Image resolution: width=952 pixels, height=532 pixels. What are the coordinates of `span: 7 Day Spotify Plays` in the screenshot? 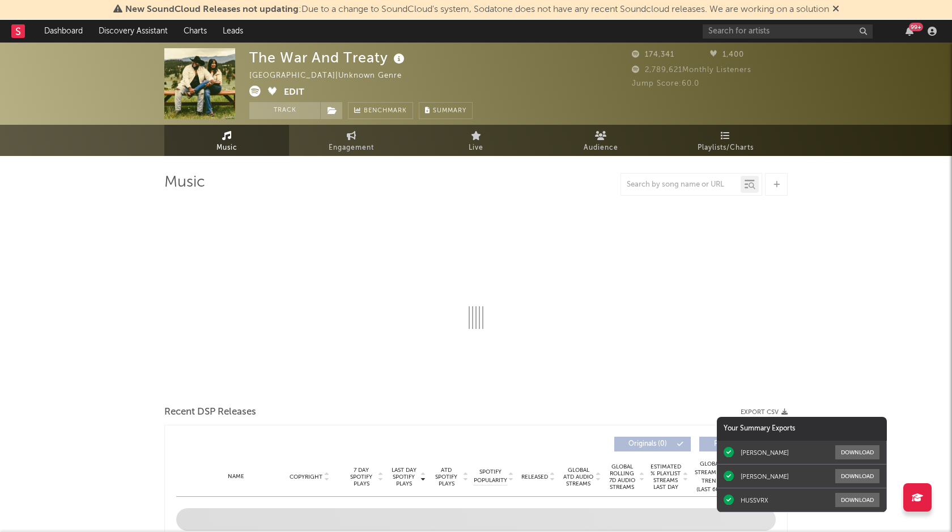 It's located at (361, 477).